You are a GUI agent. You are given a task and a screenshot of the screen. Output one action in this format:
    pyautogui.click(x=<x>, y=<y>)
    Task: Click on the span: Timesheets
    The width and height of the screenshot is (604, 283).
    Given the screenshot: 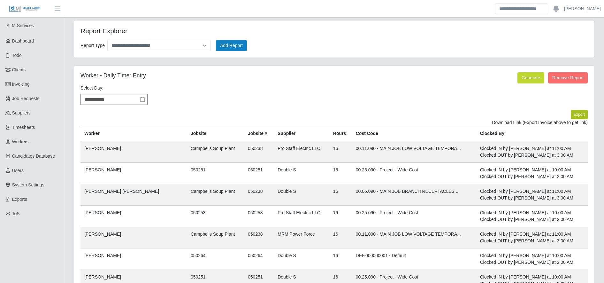 What is the action you would take?
    pyautogui.click(x=24, y=127)
    